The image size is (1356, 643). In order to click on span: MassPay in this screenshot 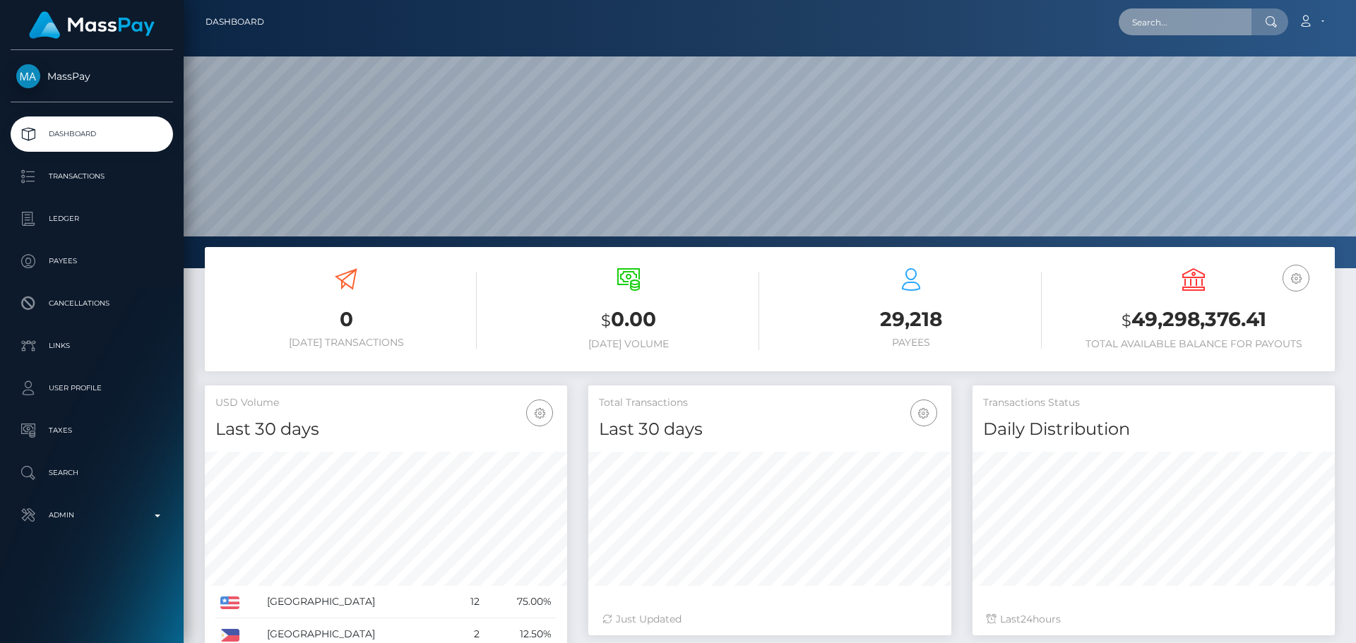, I will do `click(92, 76)`.